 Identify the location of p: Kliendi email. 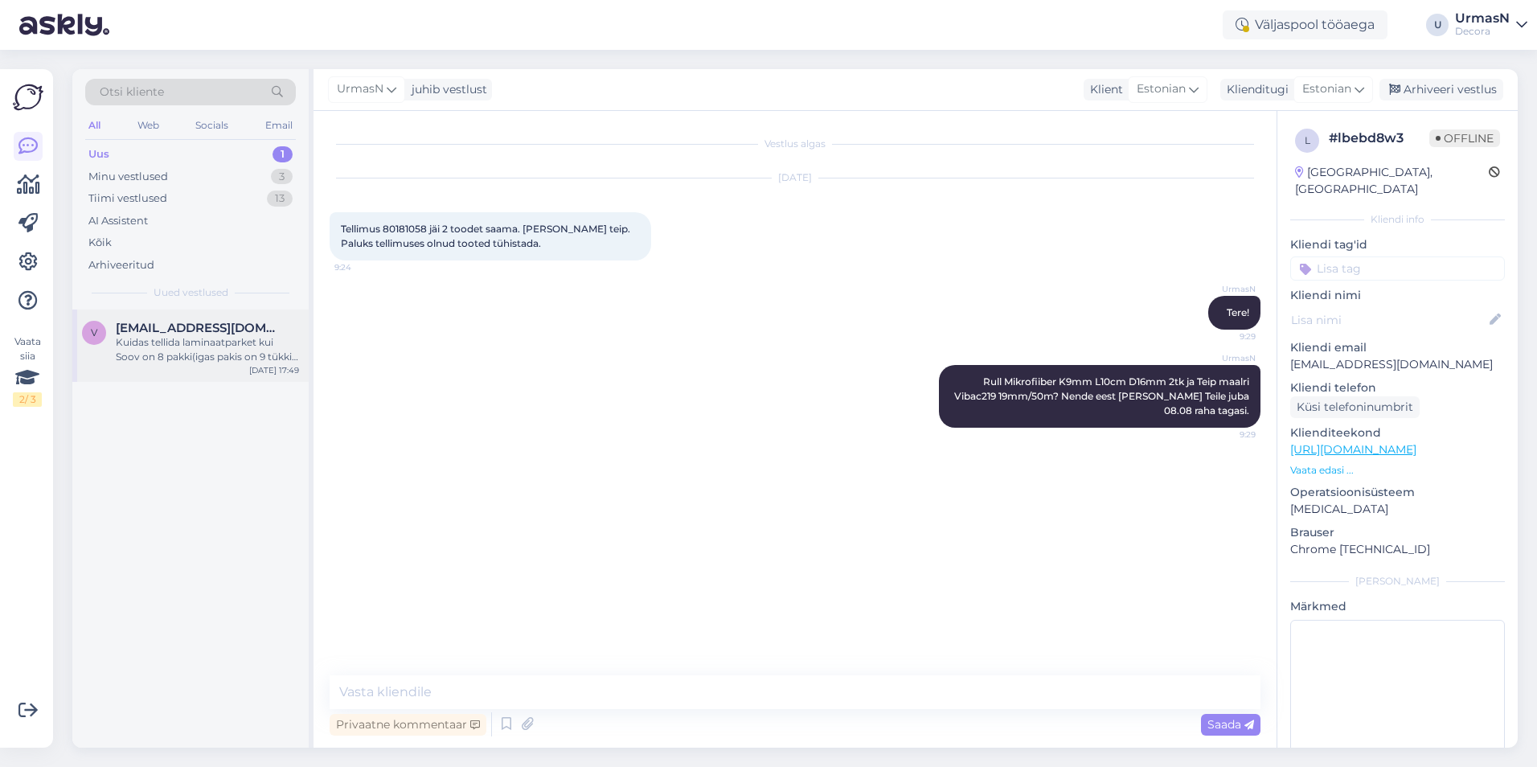
(1398, 347).